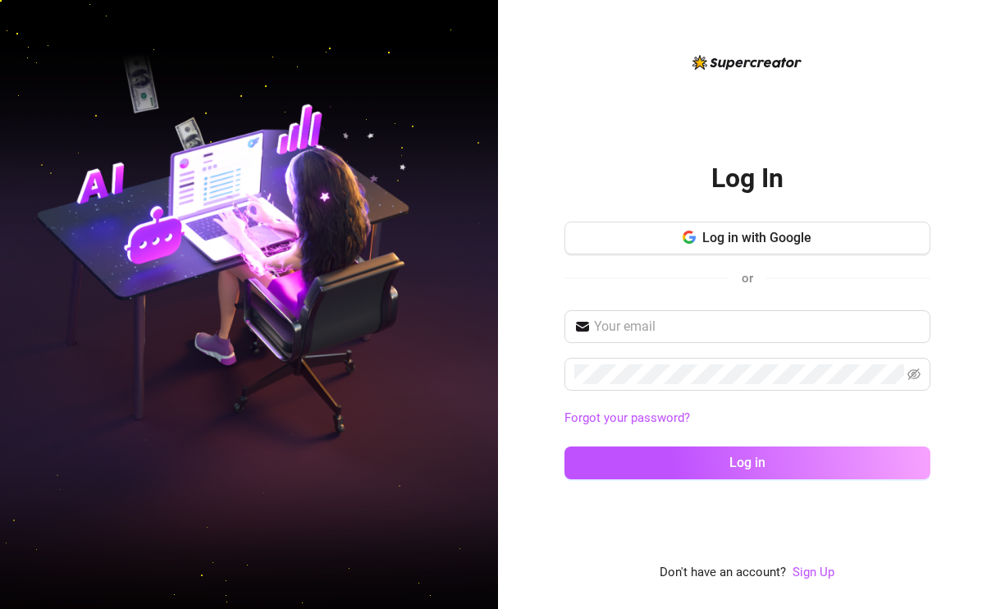 Image resolution: width=996 pixels, height=609 pixels. Describe the element at coordinates (723, 573) in the screenshot. I see `span: Don't have an account?` at that location.